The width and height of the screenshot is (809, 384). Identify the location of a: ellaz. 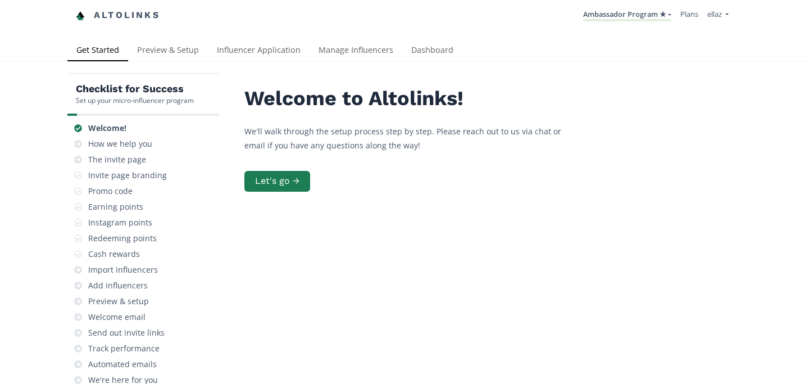
(718, 15).